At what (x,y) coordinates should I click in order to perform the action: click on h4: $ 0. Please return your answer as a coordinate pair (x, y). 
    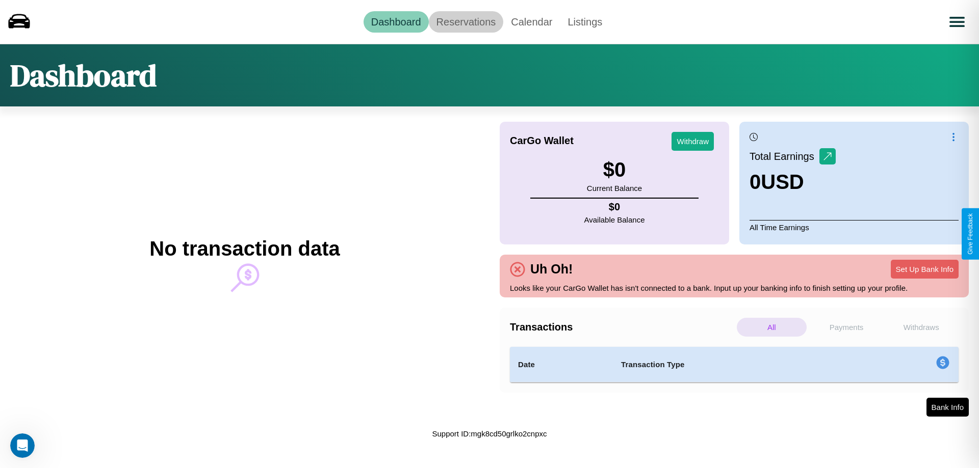
    Looking at the image, I should click on (614, 207).